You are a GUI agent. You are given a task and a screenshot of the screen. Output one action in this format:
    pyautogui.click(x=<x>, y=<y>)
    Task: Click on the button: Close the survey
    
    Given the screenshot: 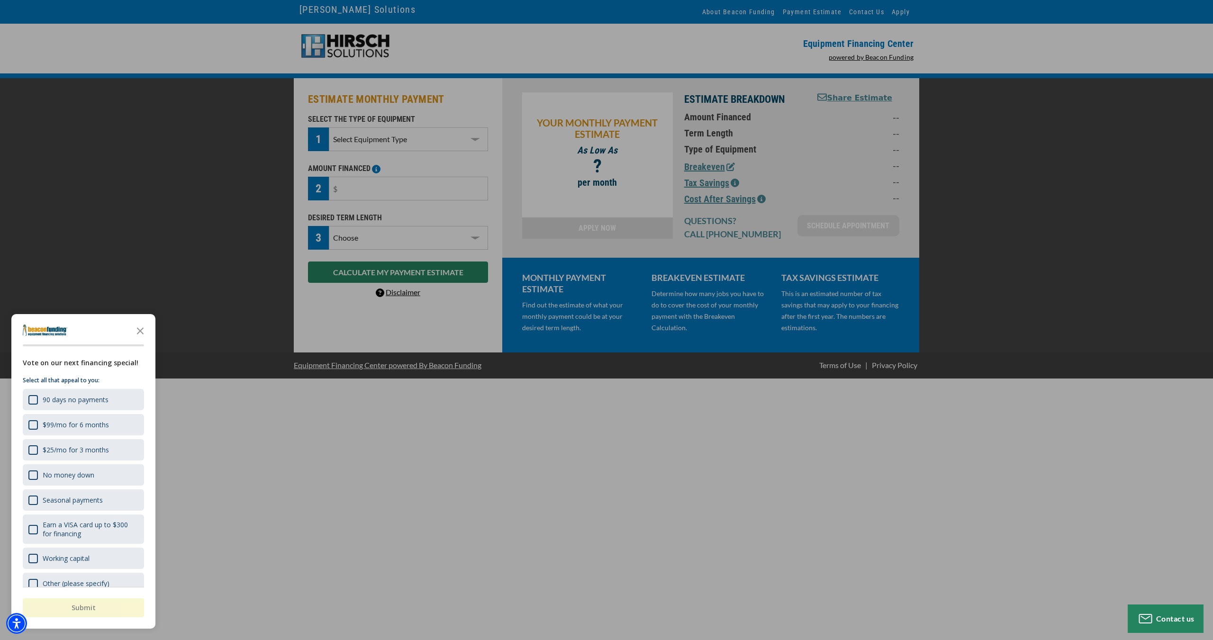 What is the action you would take?
    pyautogui.click(x=140, y=330)
    